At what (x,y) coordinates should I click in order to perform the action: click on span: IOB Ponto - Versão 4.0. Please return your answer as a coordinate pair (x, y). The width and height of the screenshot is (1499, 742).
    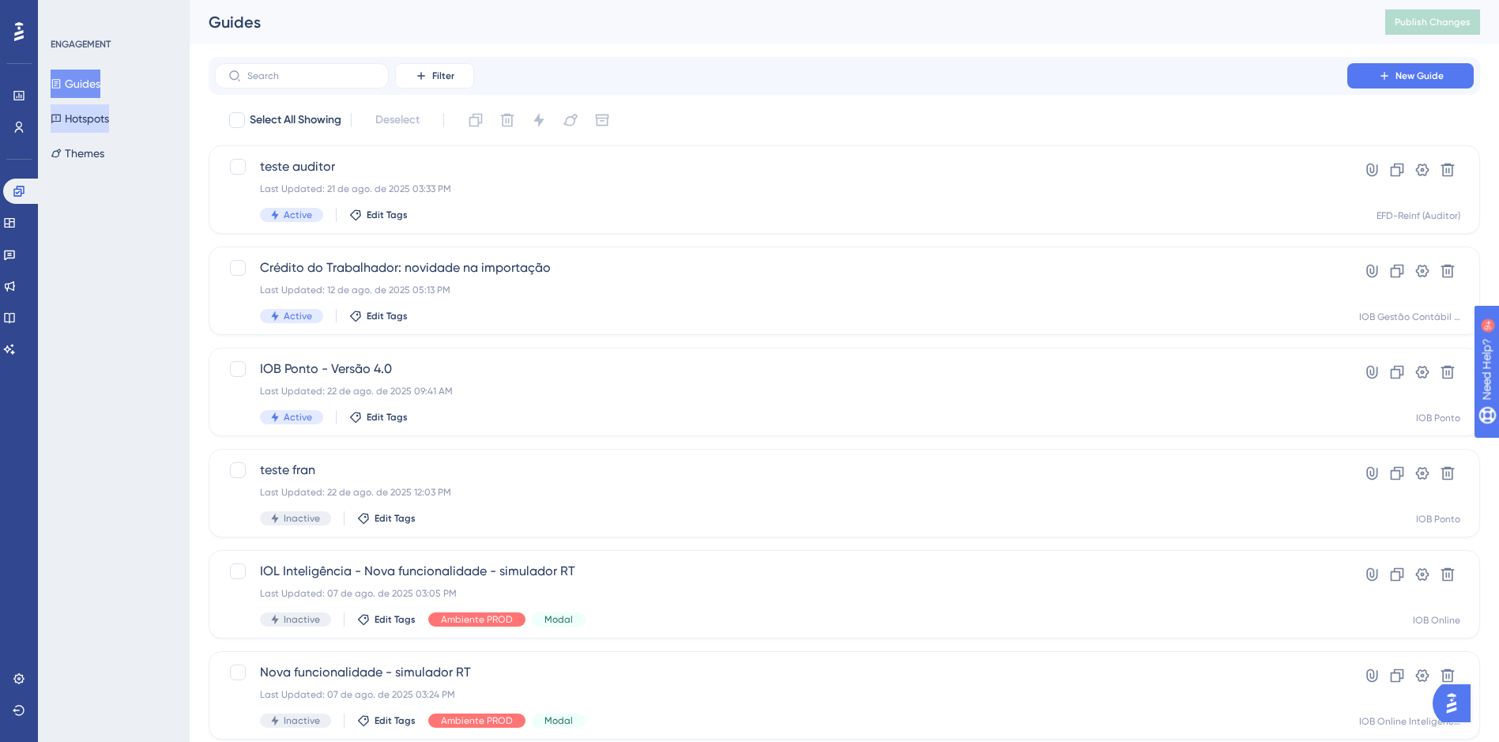
    Looking at the image, I should click on (781, 369).